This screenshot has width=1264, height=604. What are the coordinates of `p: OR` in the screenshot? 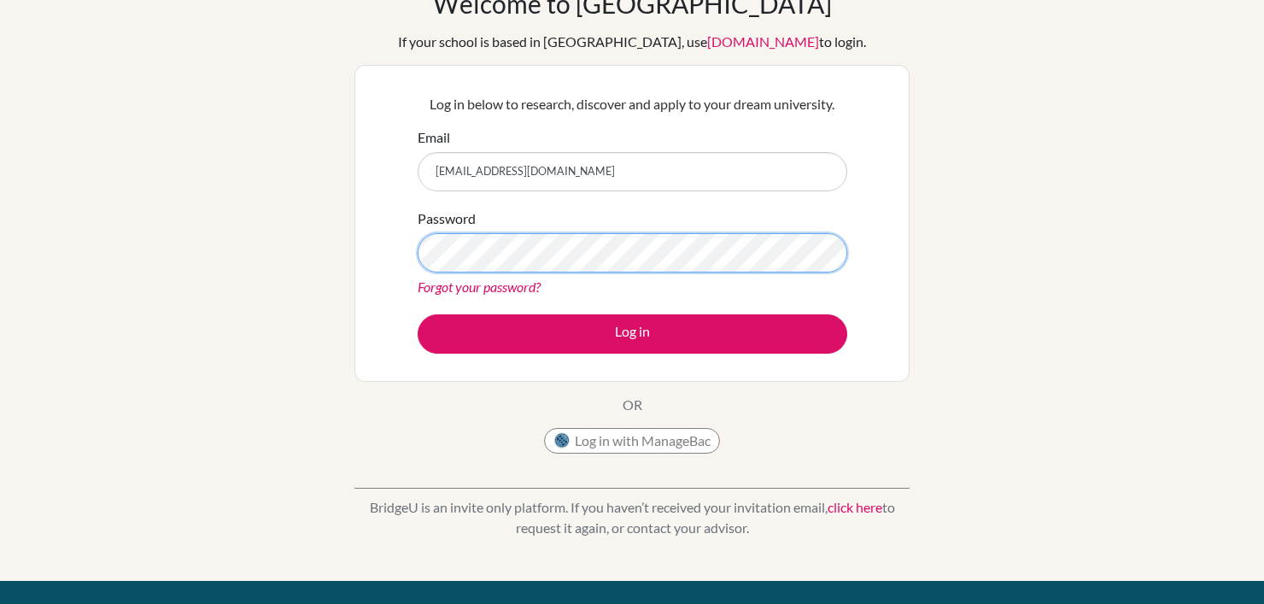 It's located at (632, 405).